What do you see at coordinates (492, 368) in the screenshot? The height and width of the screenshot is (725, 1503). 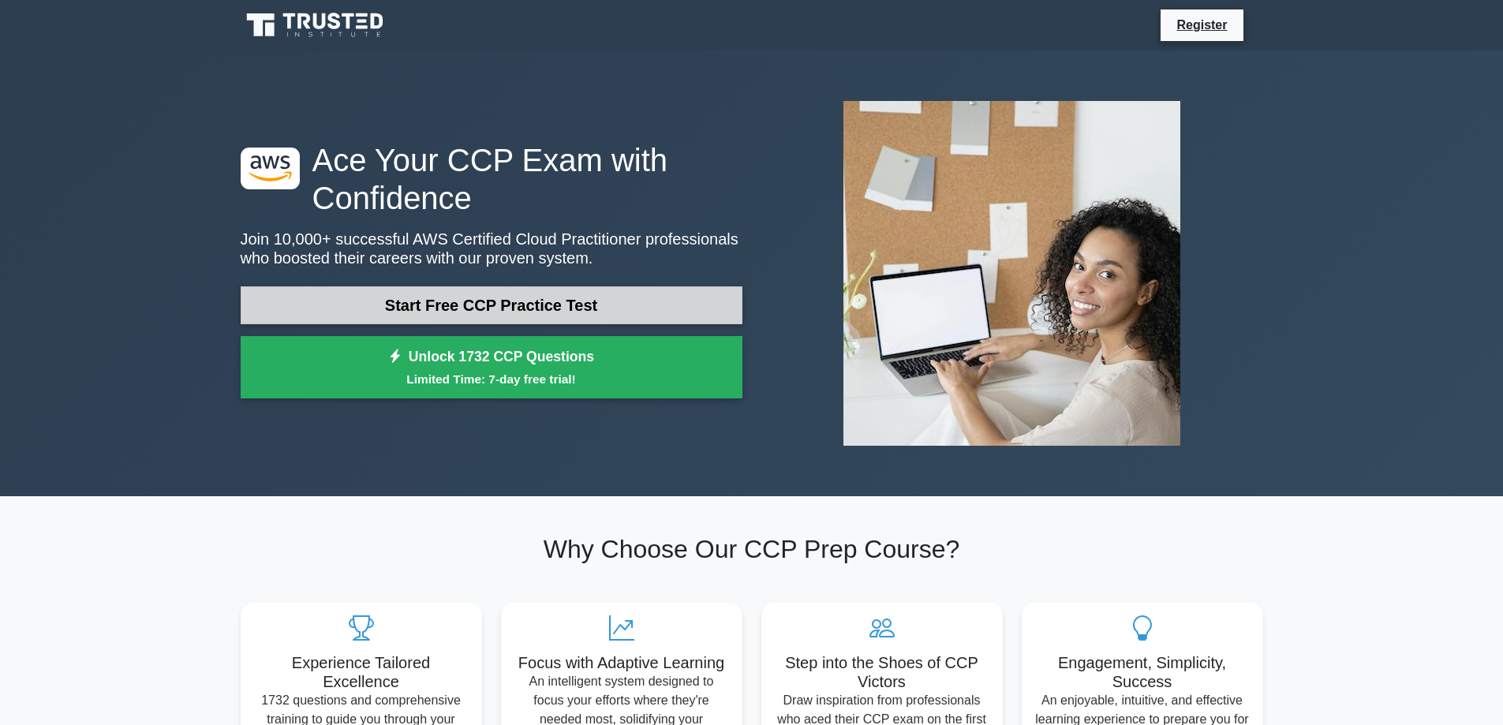 I see `a: Unlock 1732 CCP QuestionsLimited Time: 7-day free trial!` at bounding box center [492, 368].